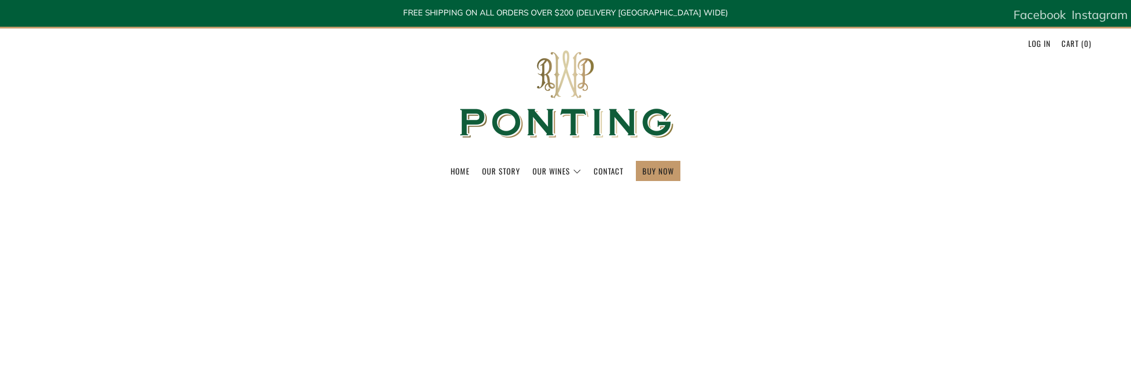 This screenshot has width=1131, height=387. Describe the element at coordinates (1100, 14) in the screenshot. I see `span: Instagram` at that location.